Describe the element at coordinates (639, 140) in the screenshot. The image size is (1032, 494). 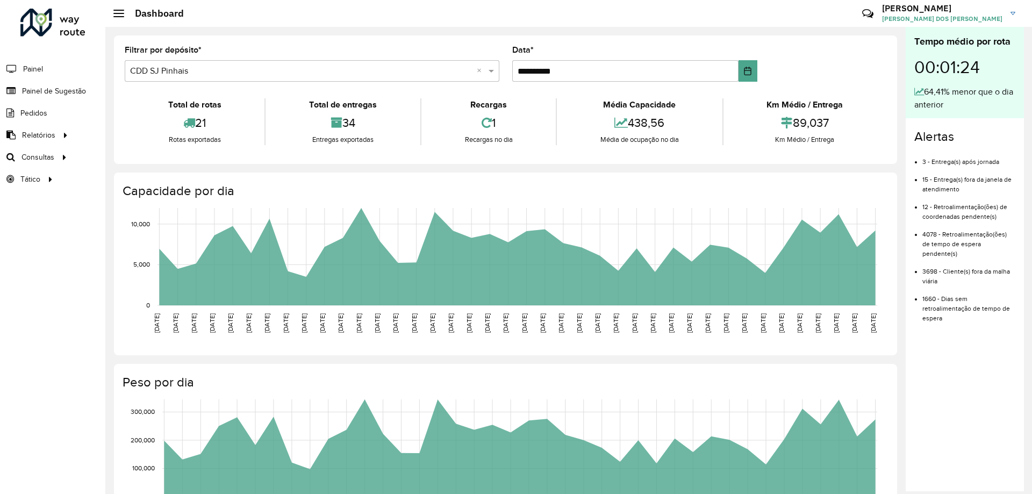
I see `div: Média de ocupação no dia` at that location.